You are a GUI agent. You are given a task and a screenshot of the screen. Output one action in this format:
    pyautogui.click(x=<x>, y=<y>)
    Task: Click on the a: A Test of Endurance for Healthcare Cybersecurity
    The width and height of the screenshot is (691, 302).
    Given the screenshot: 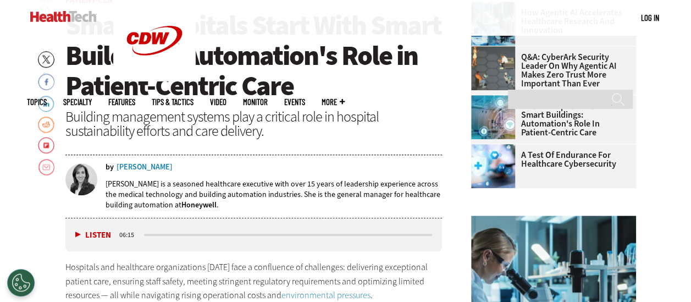 What is the action you would take?
    pyautogui.click(x=551, y=160)
    